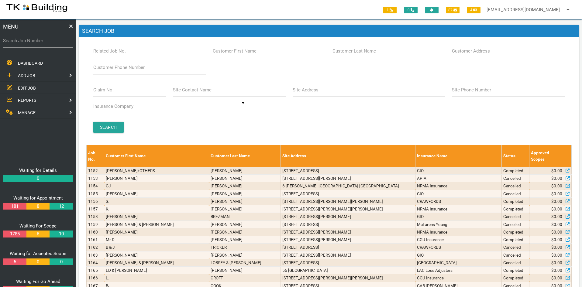 This screenshot has height=287, width=582. What do you see at coordinates (61, 206) in the screenshot?
I see `a: 12` at bounding box center [61, 206].